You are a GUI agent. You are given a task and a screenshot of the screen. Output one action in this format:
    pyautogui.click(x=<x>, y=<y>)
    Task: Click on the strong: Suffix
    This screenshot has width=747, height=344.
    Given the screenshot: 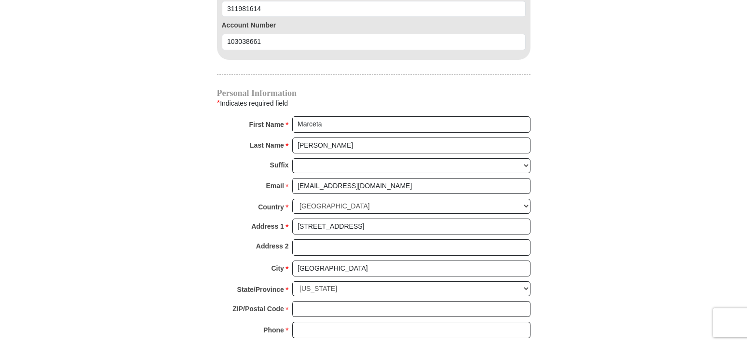 What is the action you would take?
    pyautogui.click(x=279, y=165)
    